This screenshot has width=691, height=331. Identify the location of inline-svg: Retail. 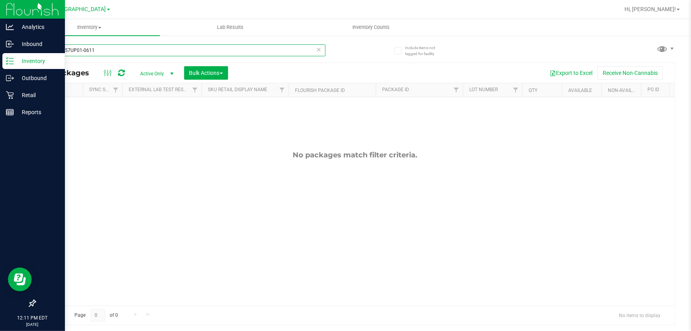
(10, 95).